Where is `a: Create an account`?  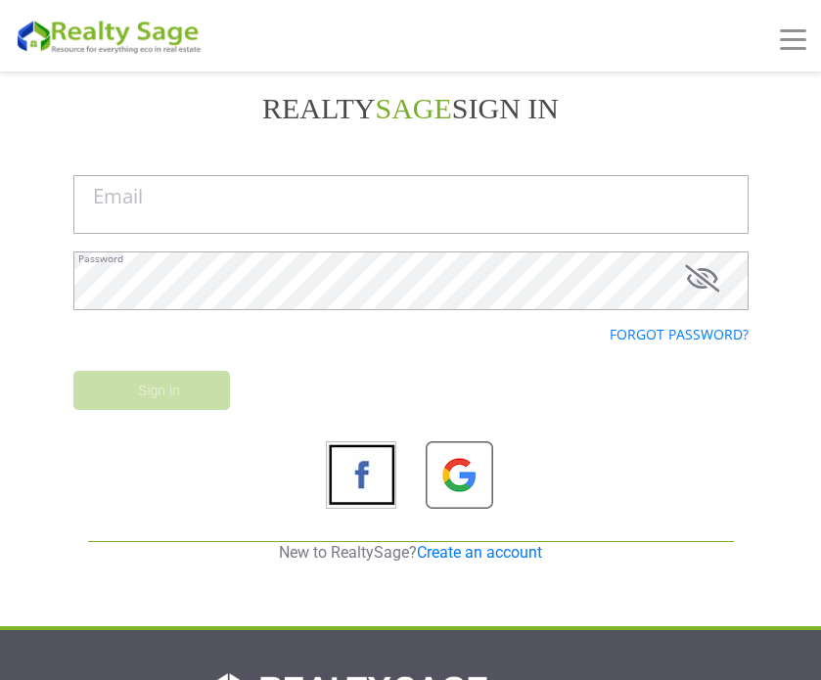
a: Create an account is located at coordinates (480, 552).